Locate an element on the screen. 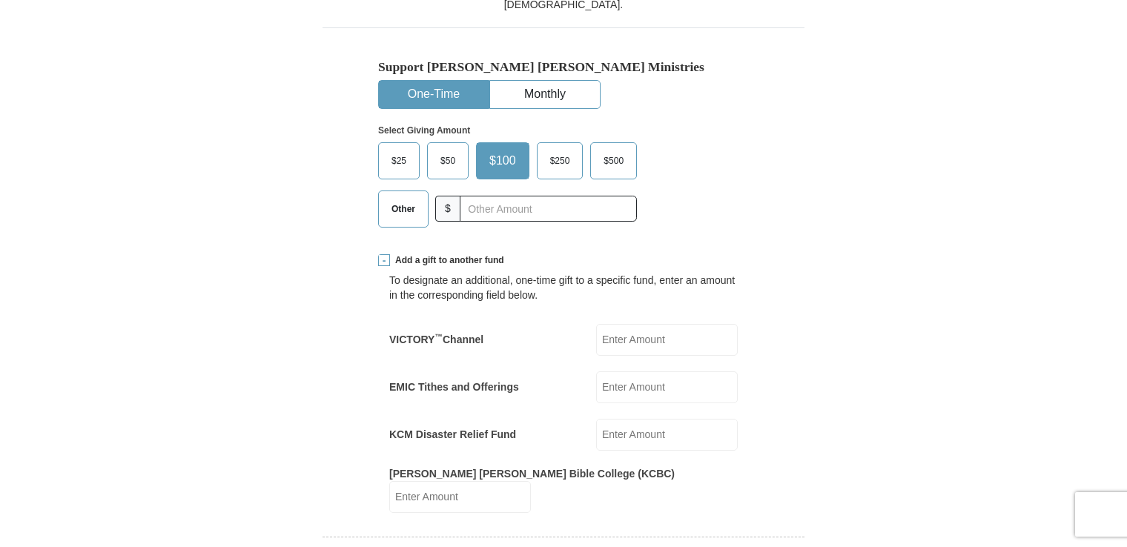 The image size is (1127, 547). span: $500 is located at coordinates (613, 161).